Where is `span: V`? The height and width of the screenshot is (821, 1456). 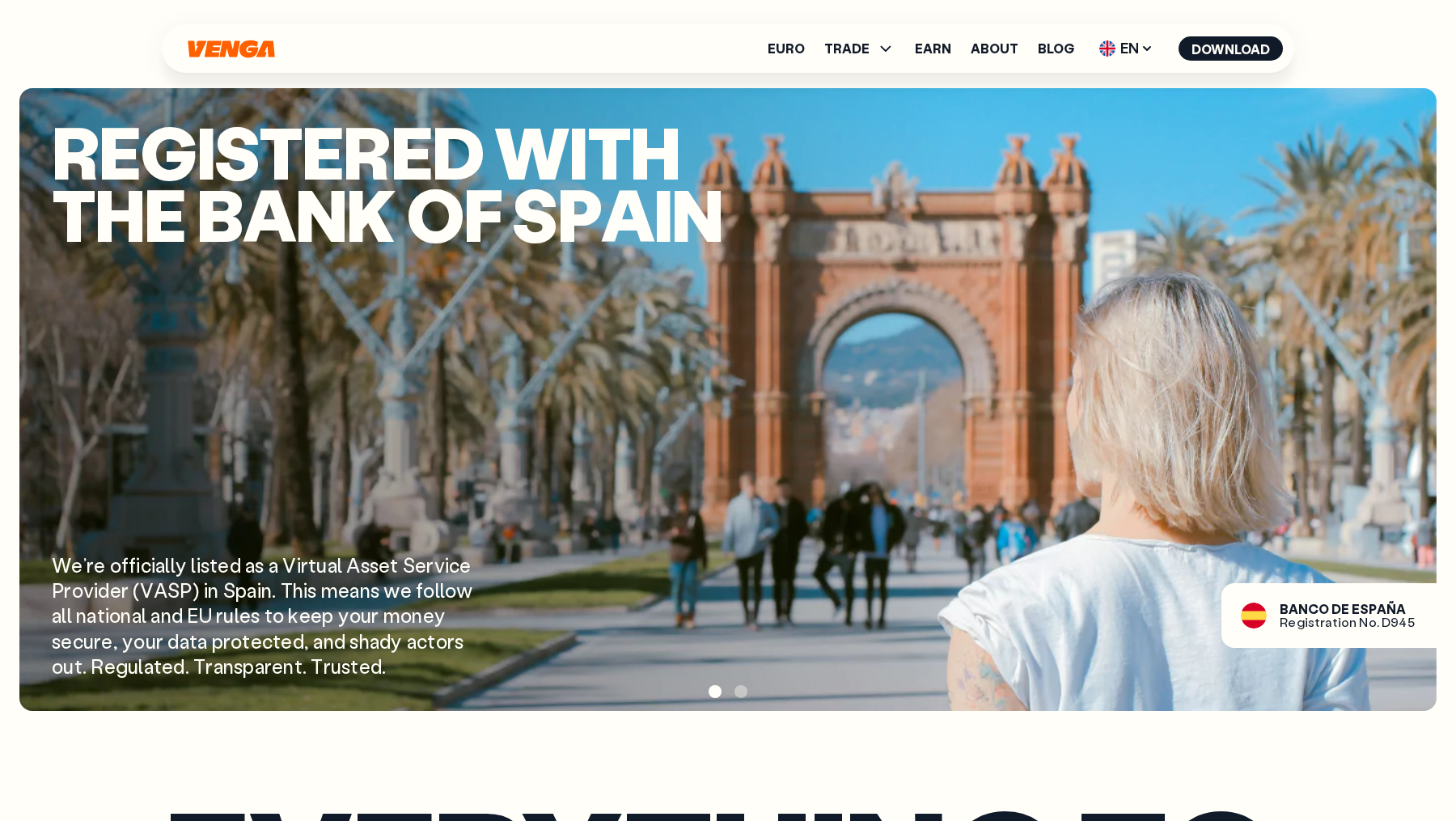 span: V is located at coordinates (146, 590).